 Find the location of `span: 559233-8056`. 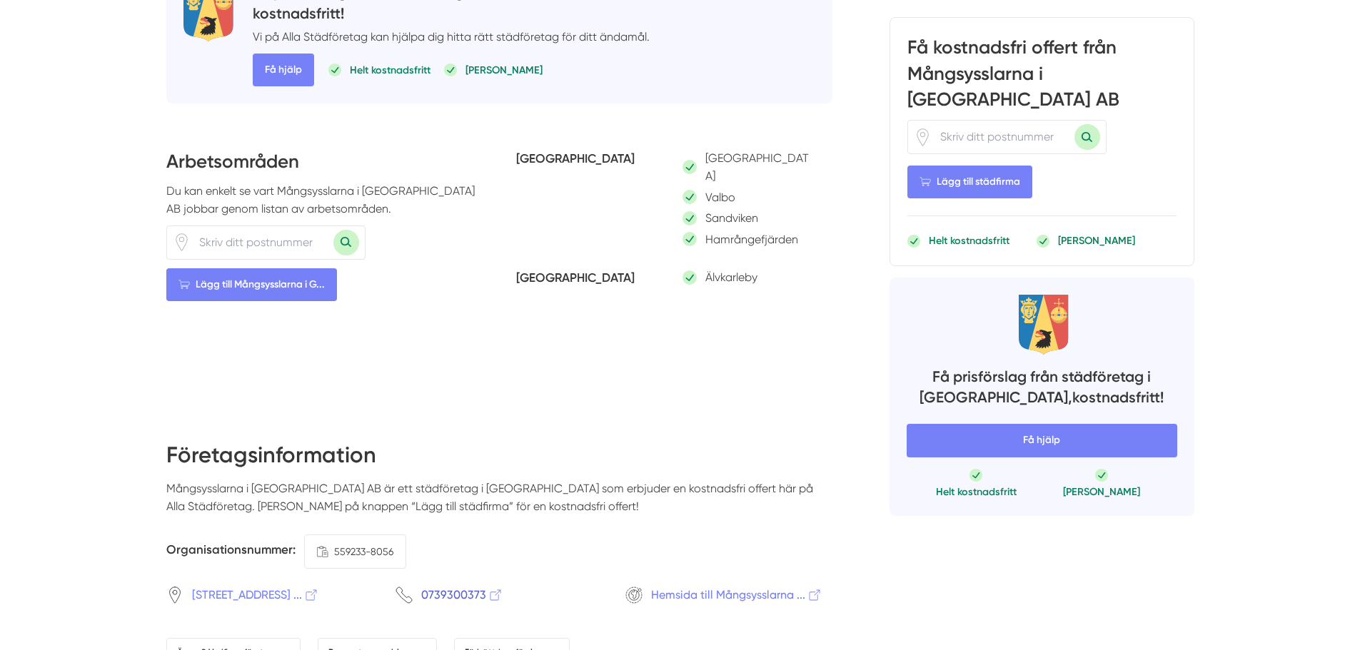

span: 559233-8056 is located at coordinates (363, 552).